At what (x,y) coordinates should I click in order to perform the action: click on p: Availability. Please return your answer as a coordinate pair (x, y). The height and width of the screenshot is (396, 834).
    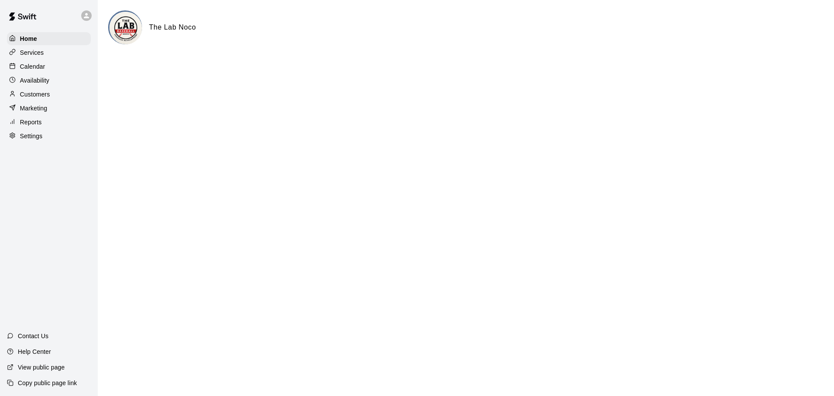
    Looking at the image, I should click on (35, 80).